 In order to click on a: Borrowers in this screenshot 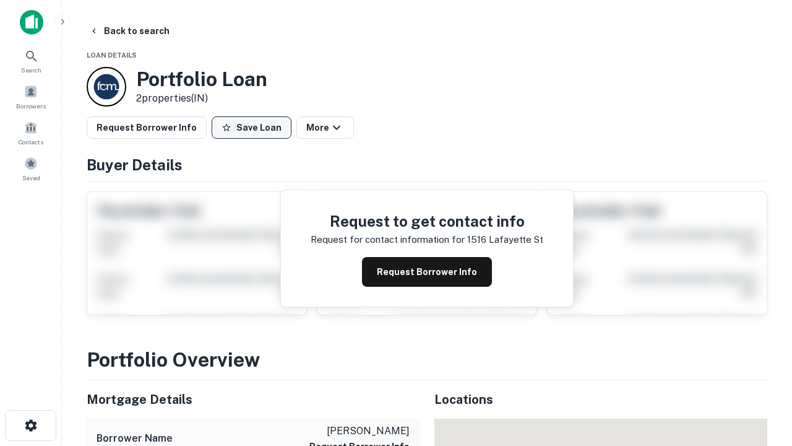, I will do `click(31, 97)`.